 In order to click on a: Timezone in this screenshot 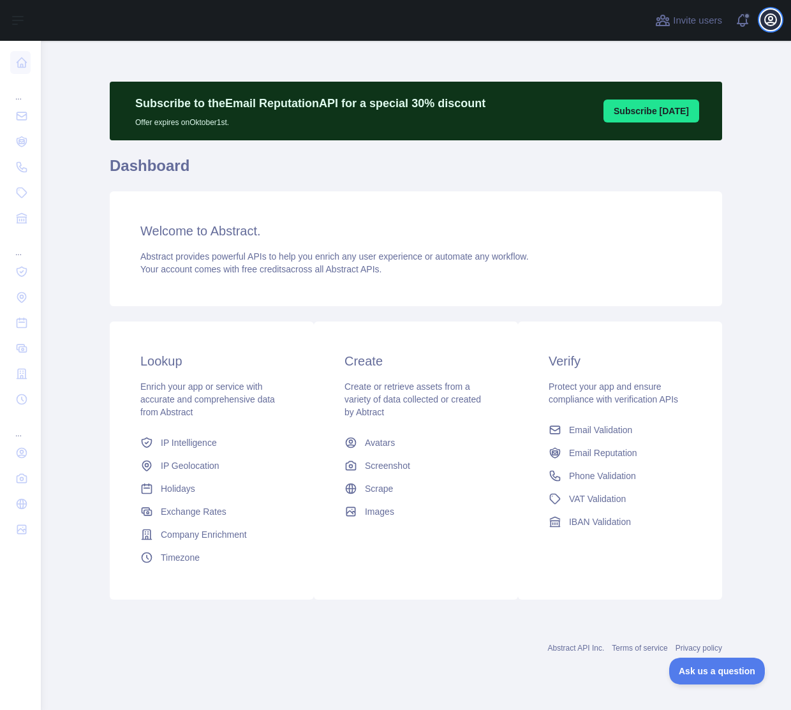, I will do `click(212, 558)`.